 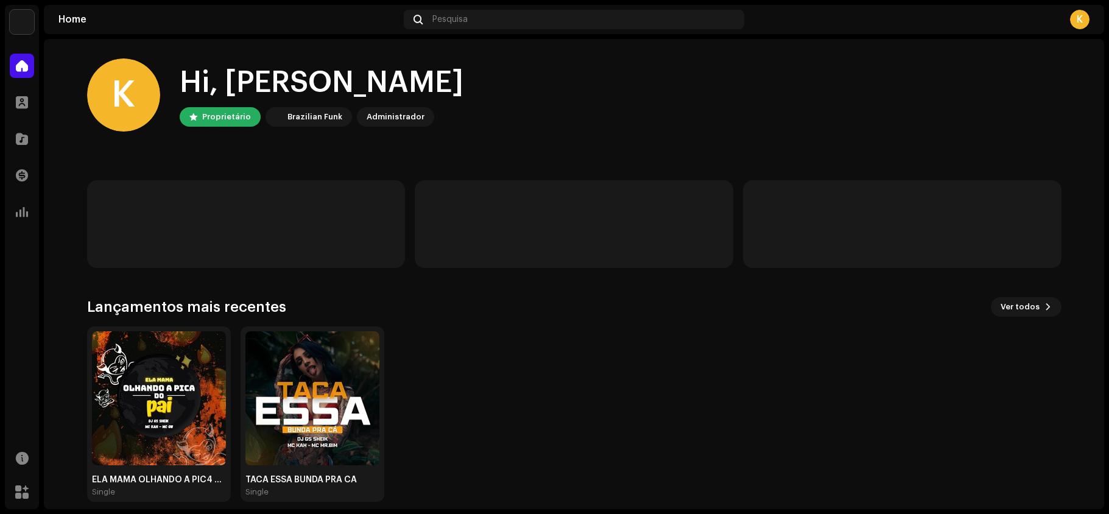 I want to click on img: d61601a5-7e60-42b1-ba2b-8c51930ff44f, so click(x=312, y=398).